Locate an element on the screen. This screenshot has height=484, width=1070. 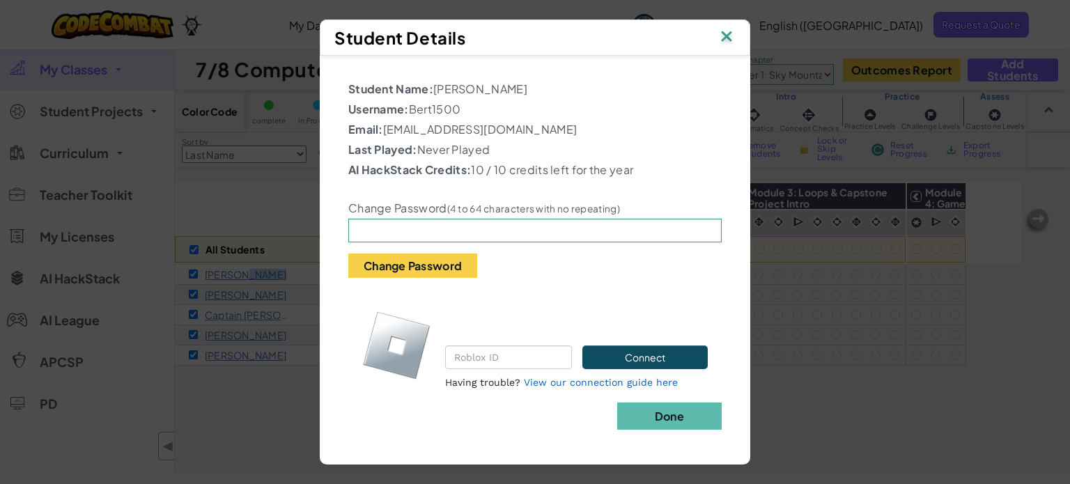
span: Having trouble? is located at coordinates (483, 382).